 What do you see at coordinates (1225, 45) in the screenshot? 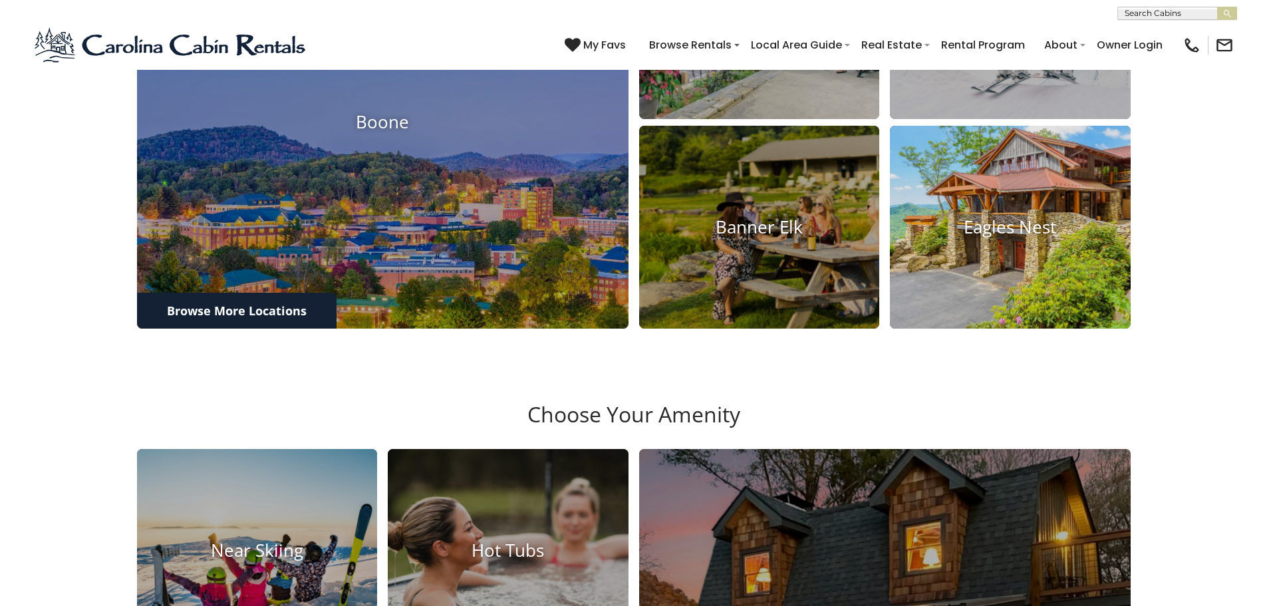
I see `img: mail-regular-black.png` at bounding box center [1225, 45].